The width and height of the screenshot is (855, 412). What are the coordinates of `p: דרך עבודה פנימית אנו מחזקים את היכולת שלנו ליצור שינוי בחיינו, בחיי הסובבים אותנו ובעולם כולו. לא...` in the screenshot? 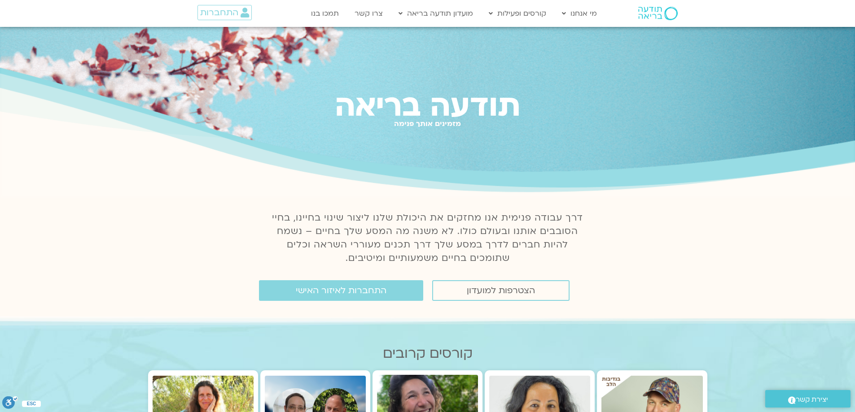 It's located at (428, 238).